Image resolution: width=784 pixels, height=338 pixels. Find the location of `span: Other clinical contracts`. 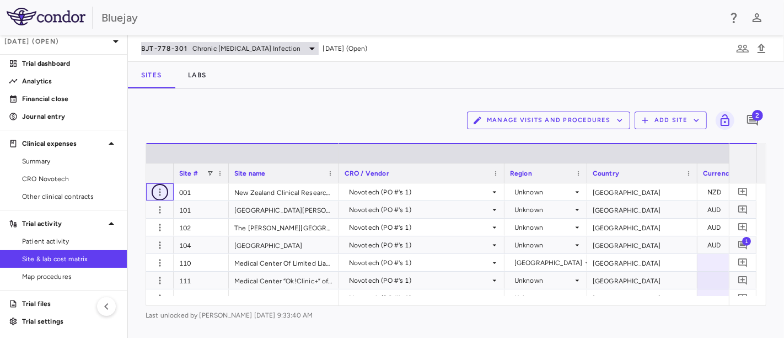

span: Other clinical contracts is located at coordinates (70, 196).